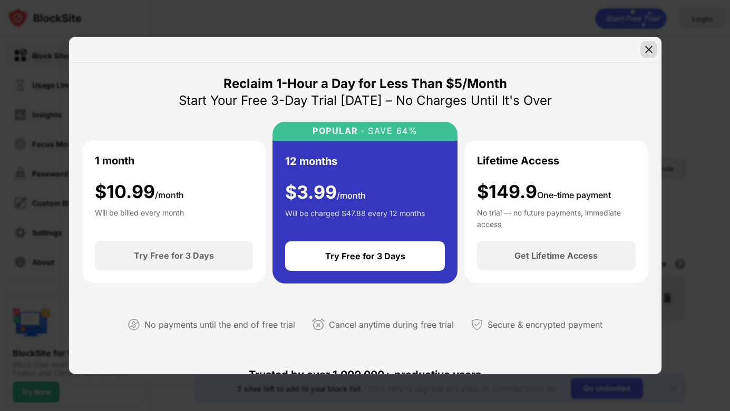 This screenshot has height=411, width=730. I want to click on div: Cancel anytime during free trial, so click(391, 325).